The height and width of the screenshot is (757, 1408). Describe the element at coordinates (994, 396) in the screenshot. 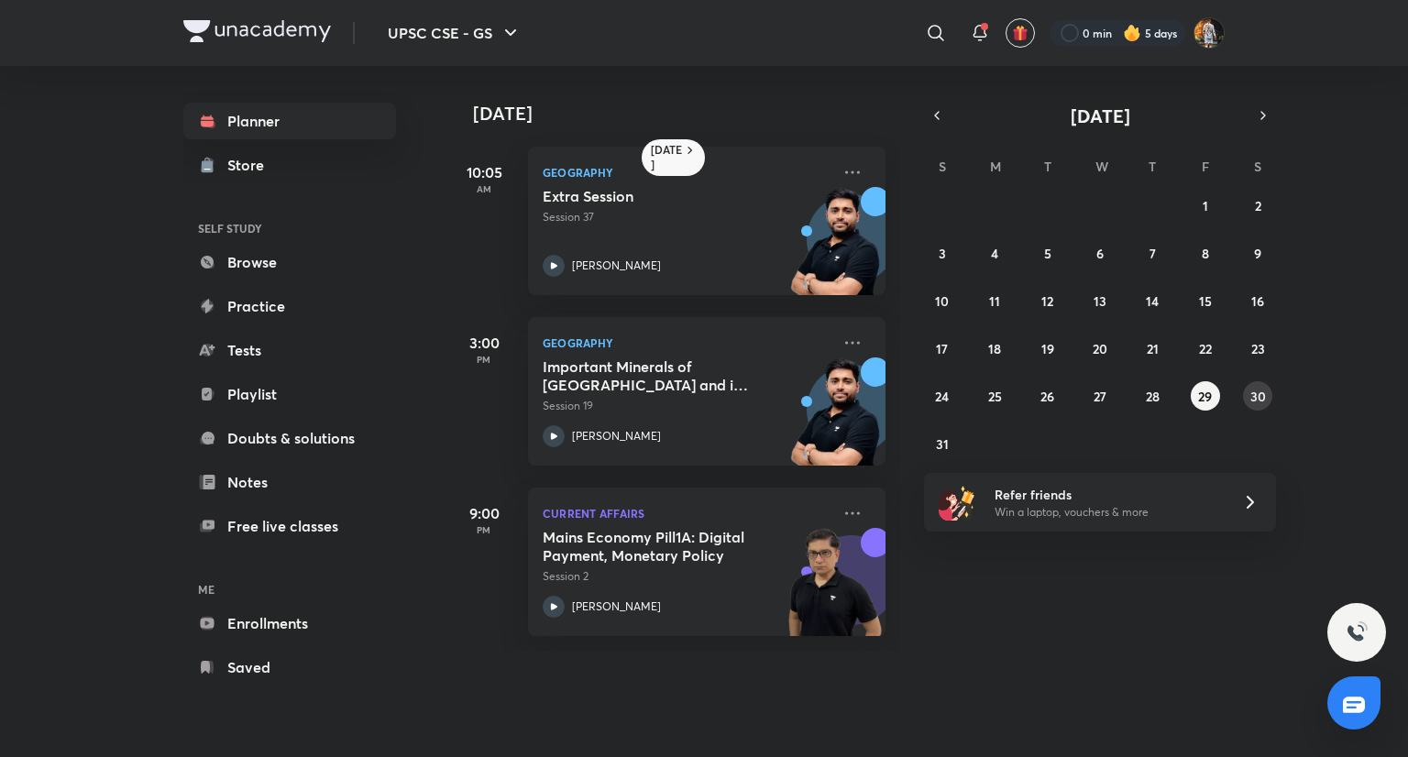

I see `button: August 25, 2025` at that location.